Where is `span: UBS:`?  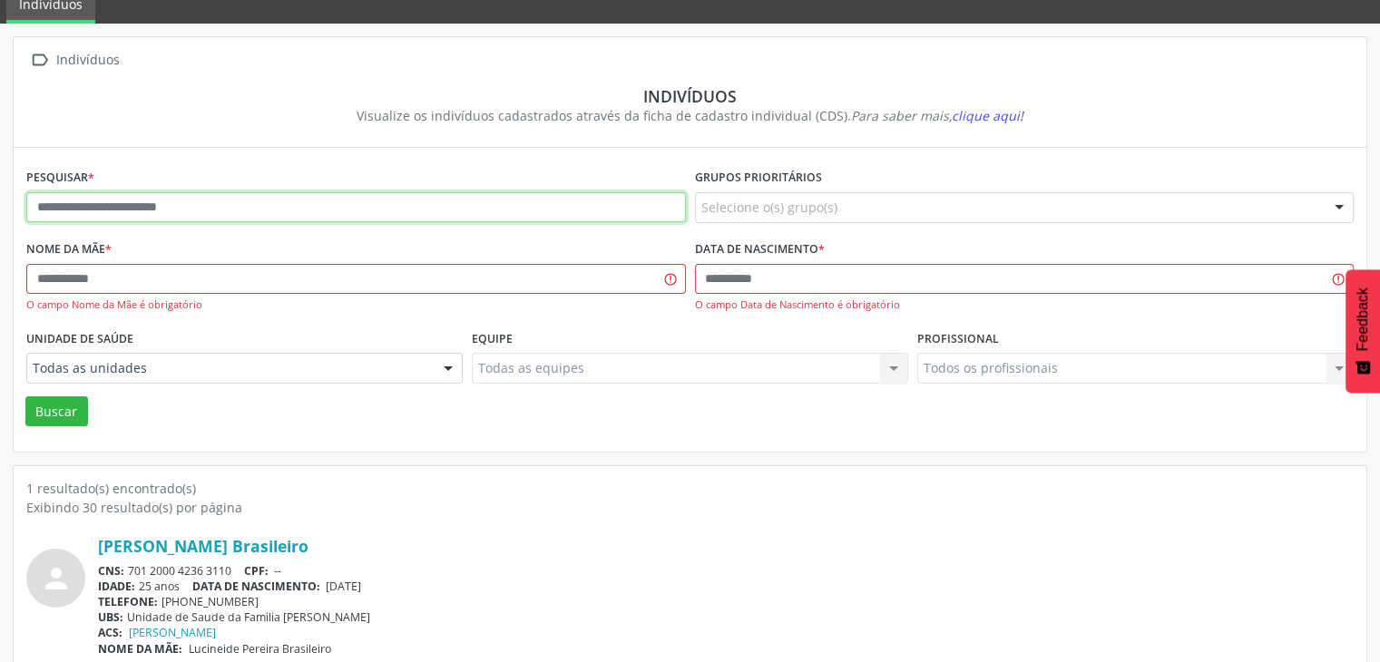 span: UBS: is located at coordinates (111, 617).